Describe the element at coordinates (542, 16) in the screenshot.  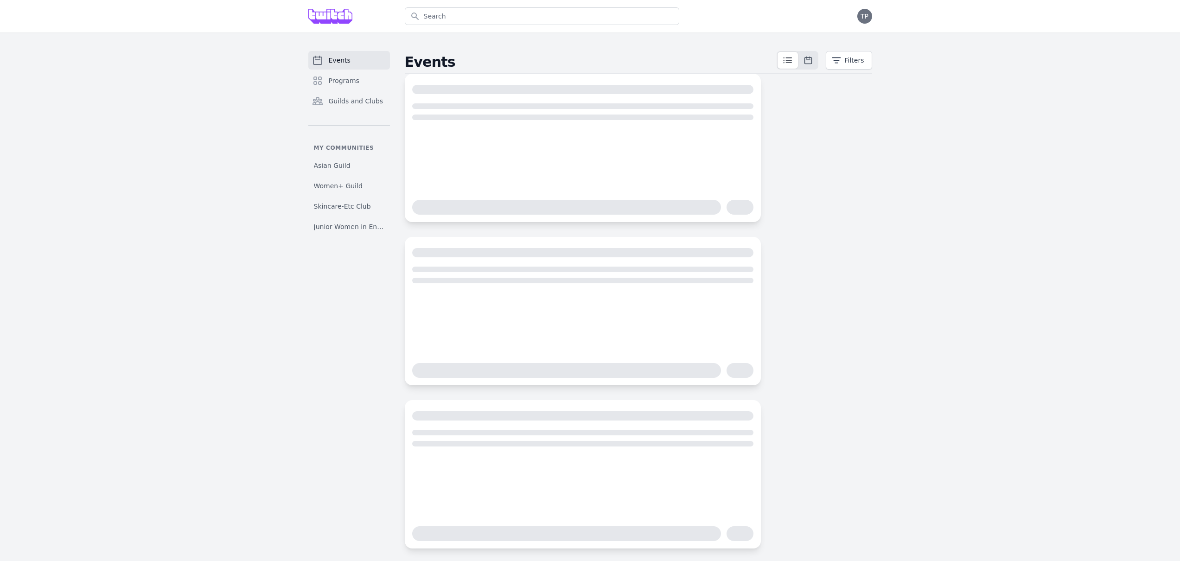
I see `input: Search` at that location.